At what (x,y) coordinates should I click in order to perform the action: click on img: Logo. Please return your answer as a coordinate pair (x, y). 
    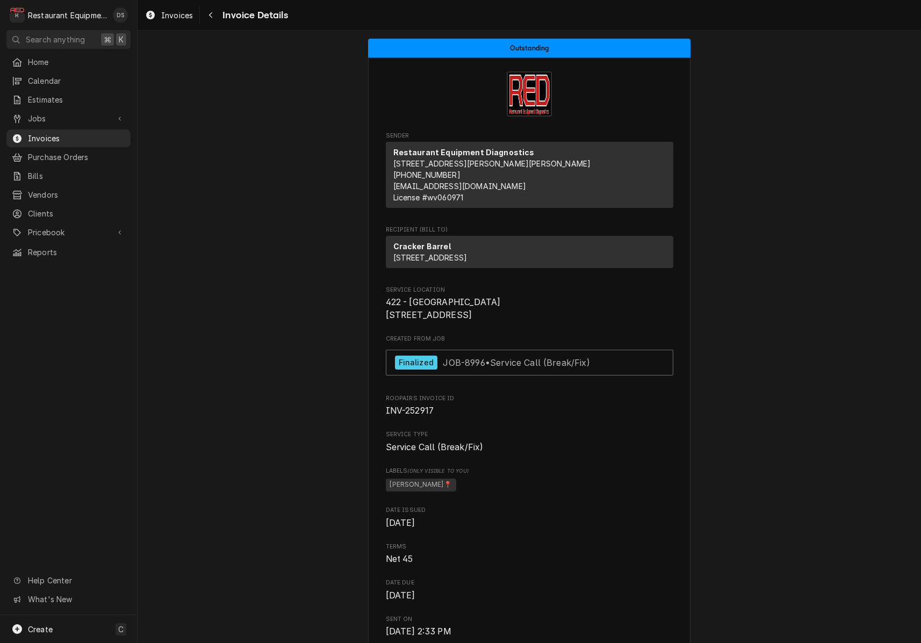
    Looking at the image, I should click on (529, 94).